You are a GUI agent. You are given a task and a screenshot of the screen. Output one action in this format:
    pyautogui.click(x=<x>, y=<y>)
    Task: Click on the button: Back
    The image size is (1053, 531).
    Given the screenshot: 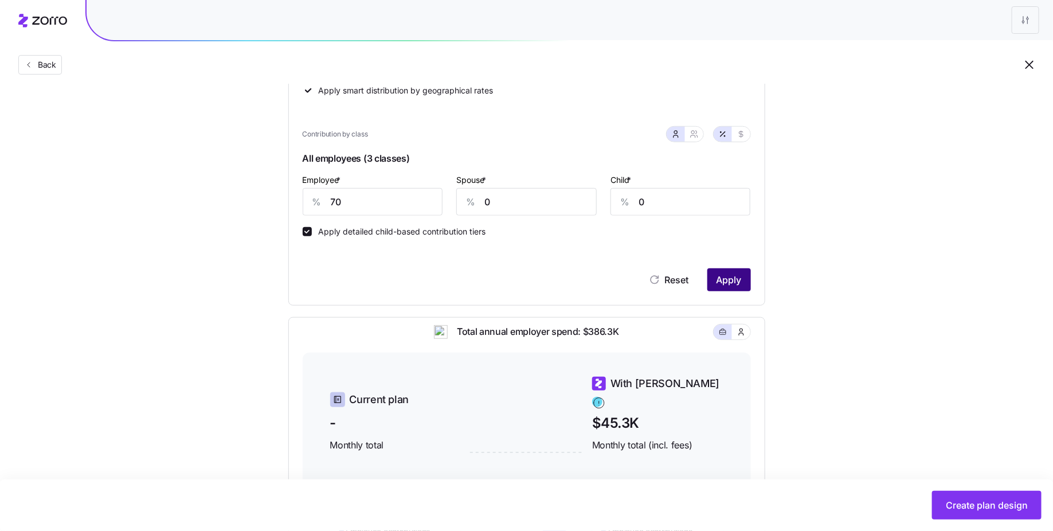 What is the action you would take?
    pyautogui.click(x=40, y=65)
    